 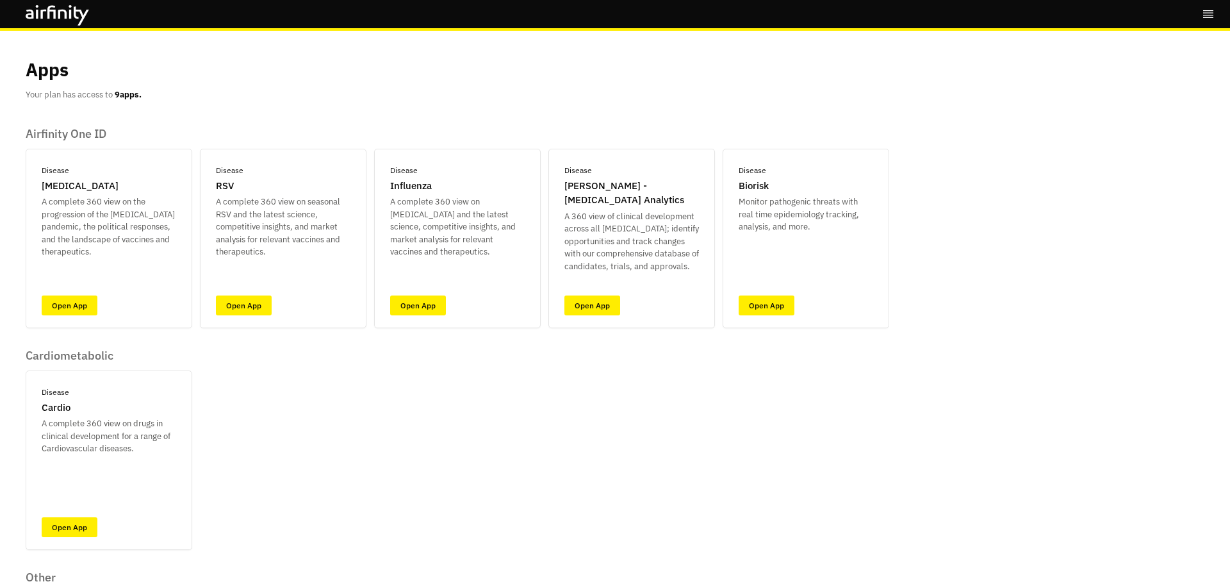 I want to click on p: Biorisk, so click(x=754, y=186).